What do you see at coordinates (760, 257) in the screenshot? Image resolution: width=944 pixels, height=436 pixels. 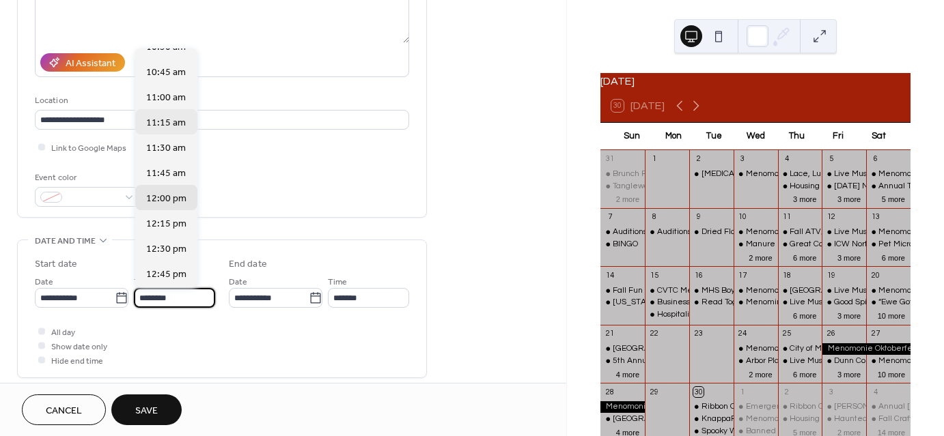 I see `button: 2 more` at bounding box center [760, 257].